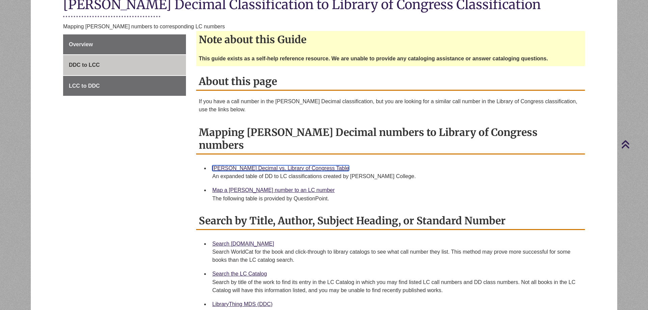 This screenshot has width=648, height=310. I want to click on h2: About this page, so click(390, 82).